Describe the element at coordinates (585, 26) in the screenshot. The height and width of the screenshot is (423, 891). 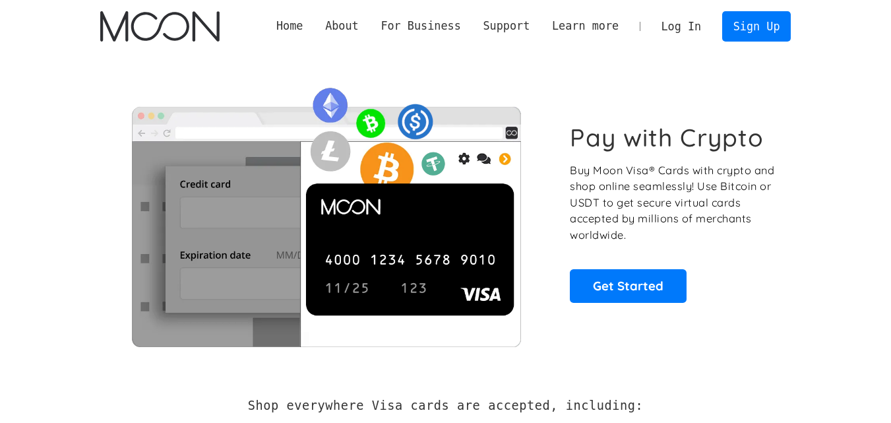
I see `div: Learn more` at that location.